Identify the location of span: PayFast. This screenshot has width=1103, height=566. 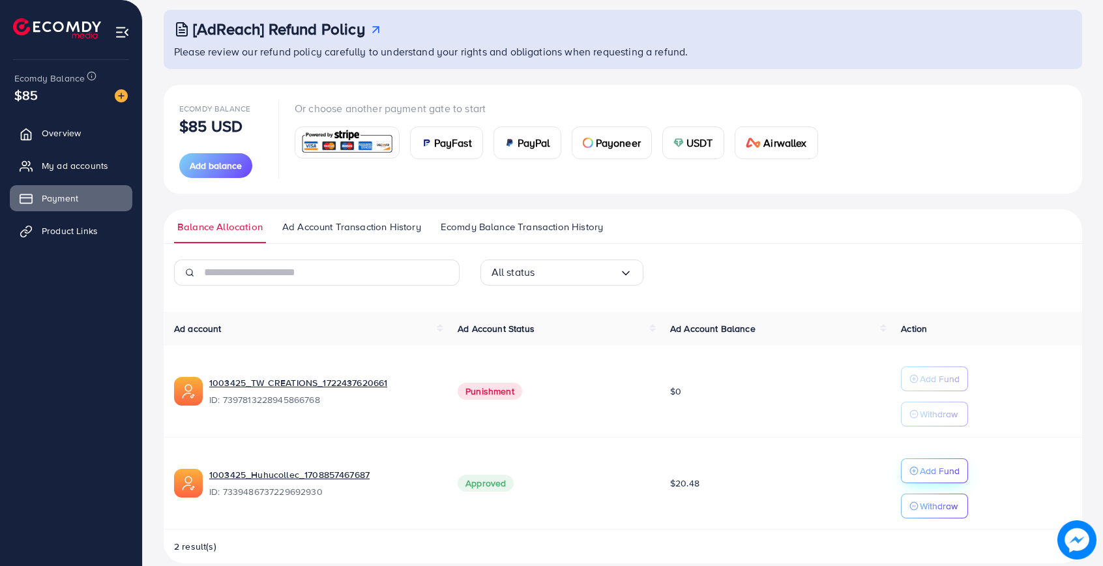
(453, 143).